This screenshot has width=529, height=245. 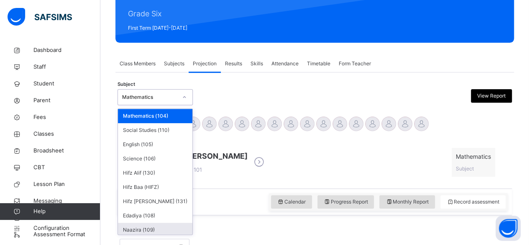 What do you see at coordinates (67, 134) in the screenshot?
I see `span: Classes` at bounding box center [67, 134].